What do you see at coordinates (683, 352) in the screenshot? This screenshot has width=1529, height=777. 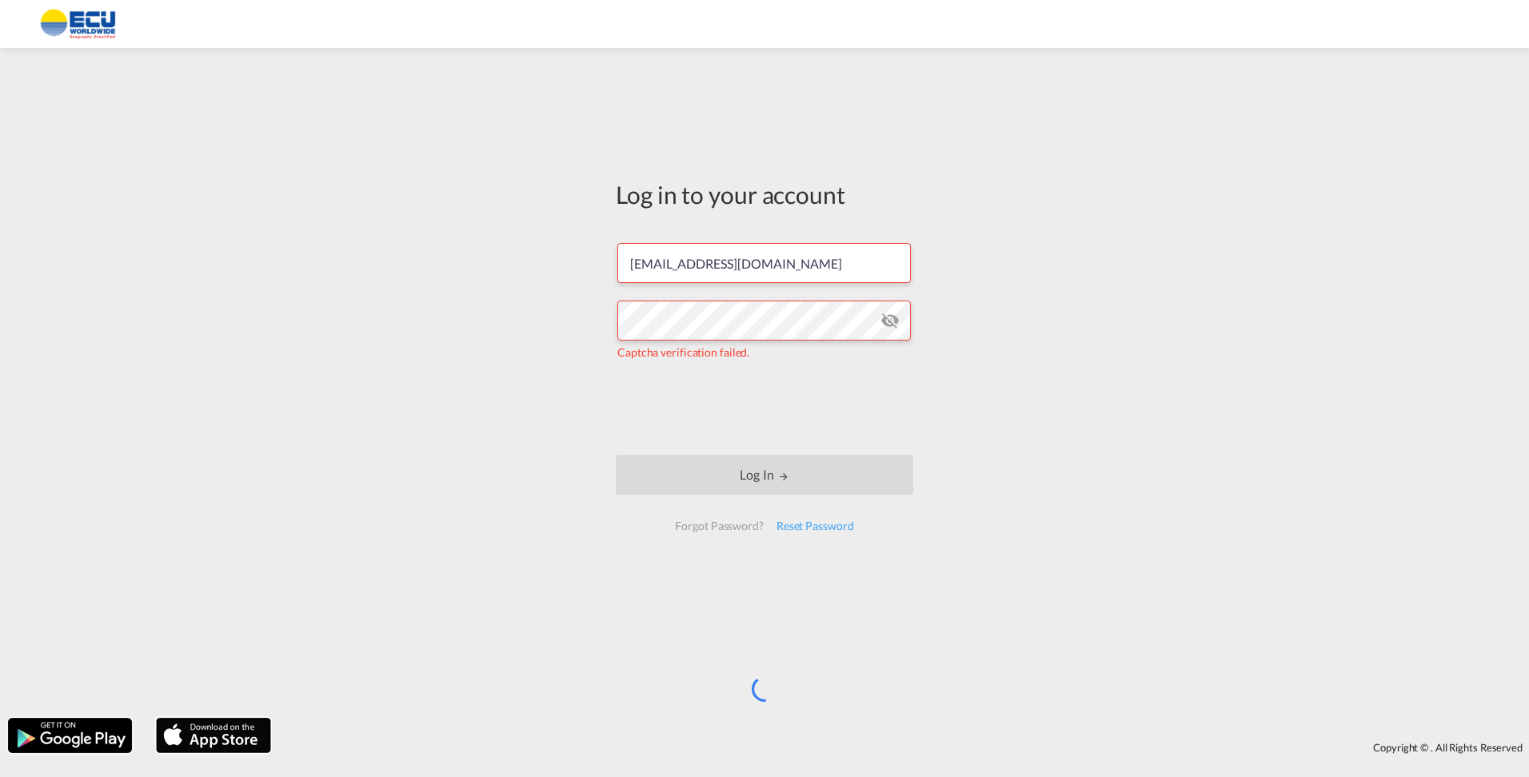 I see `span: Captcha verification failed.` at bounding box center [683, 352].